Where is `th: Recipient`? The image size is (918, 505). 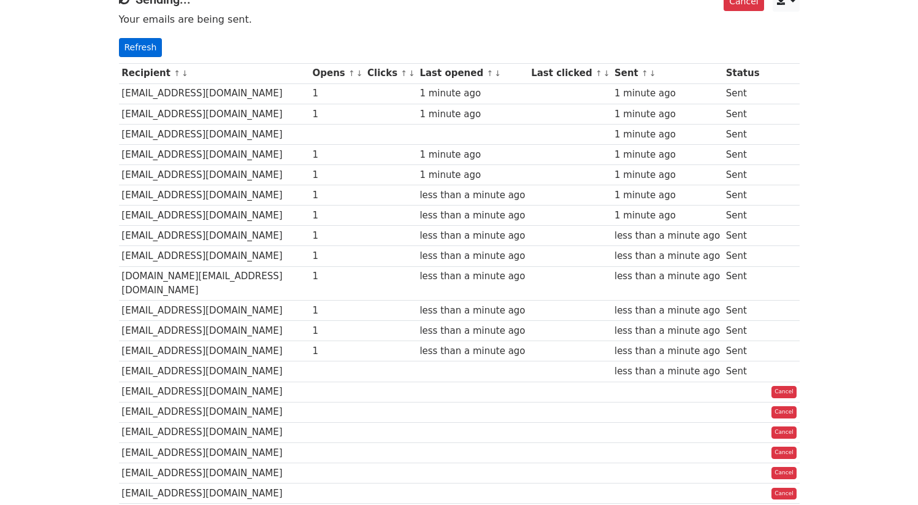
th: Recipient is located at coordinates (214, 73).